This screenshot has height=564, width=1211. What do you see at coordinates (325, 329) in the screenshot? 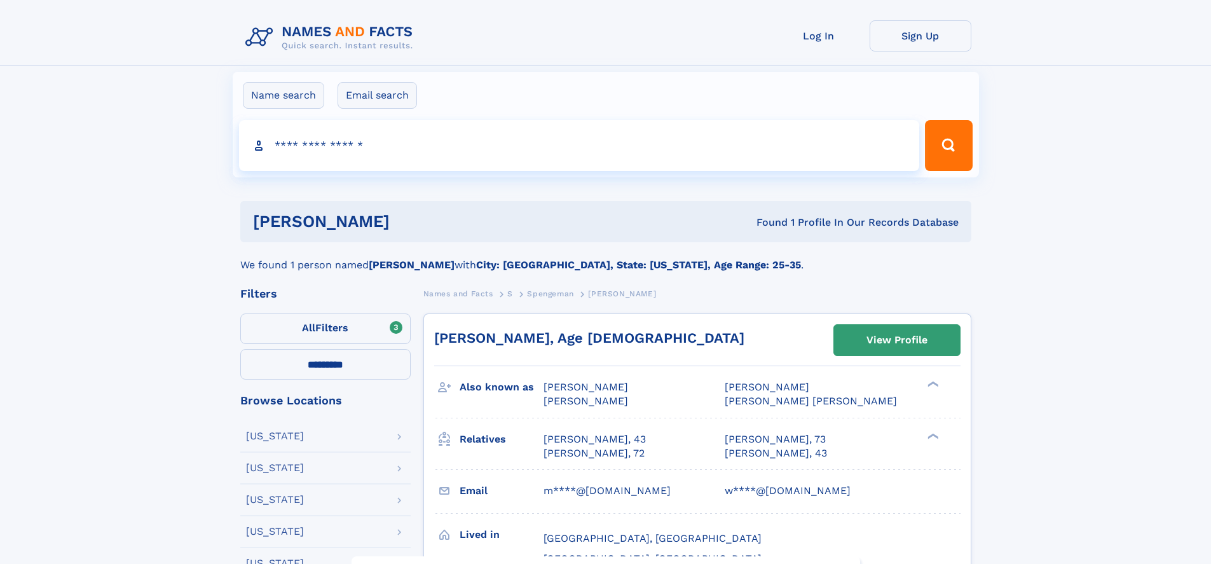
I see `label: Filters` at bounding box center [325, 329].